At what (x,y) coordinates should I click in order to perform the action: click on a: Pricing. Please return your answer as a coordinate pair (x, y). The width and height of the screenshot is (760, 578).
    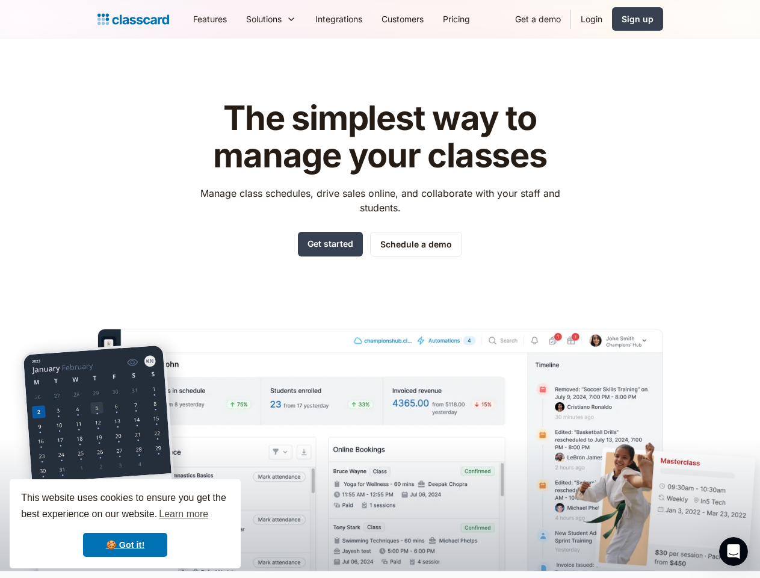
    Looking at the image, I should click on (456, 19).